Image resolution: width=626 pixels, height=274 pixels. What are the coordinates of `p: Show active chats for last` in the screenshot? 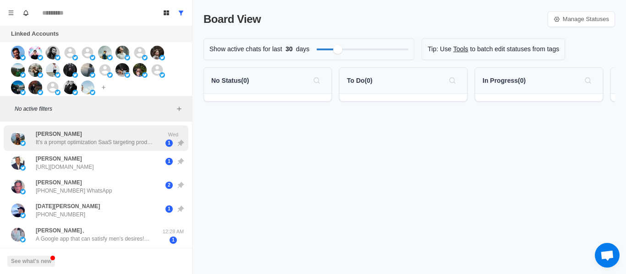 It's located at (246, 49).